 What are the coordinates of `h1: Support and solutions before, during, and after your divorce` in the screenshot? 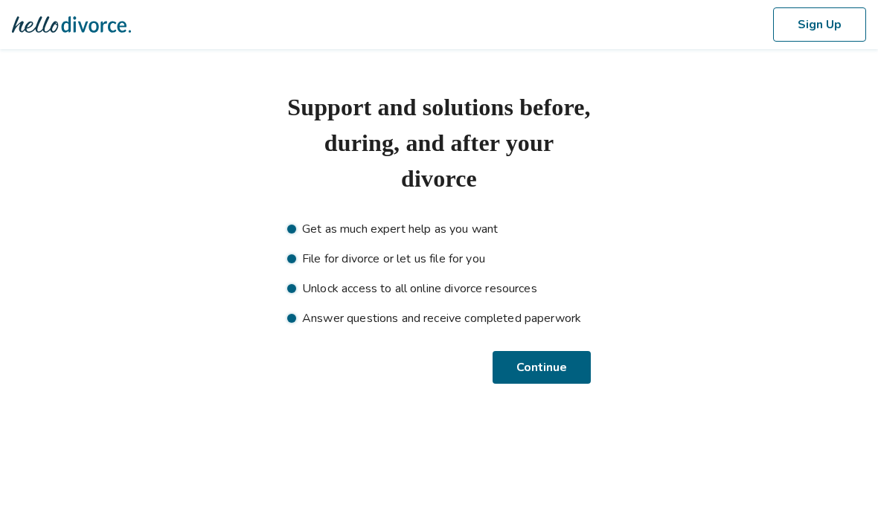 It's located at (439, 143).